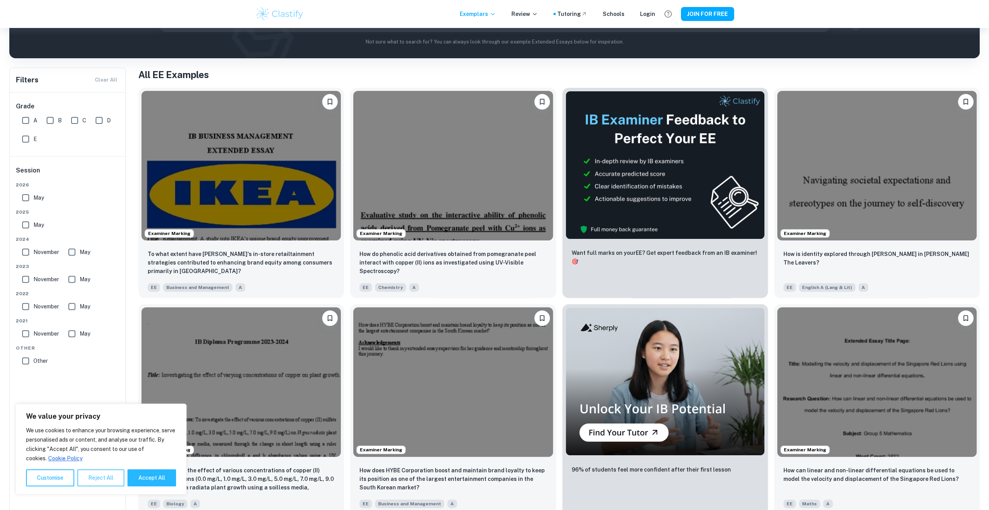  What do you see at coordinates (68, 266) in the screenshot?
I see `span: 2023` at bounding box center [68, 266].